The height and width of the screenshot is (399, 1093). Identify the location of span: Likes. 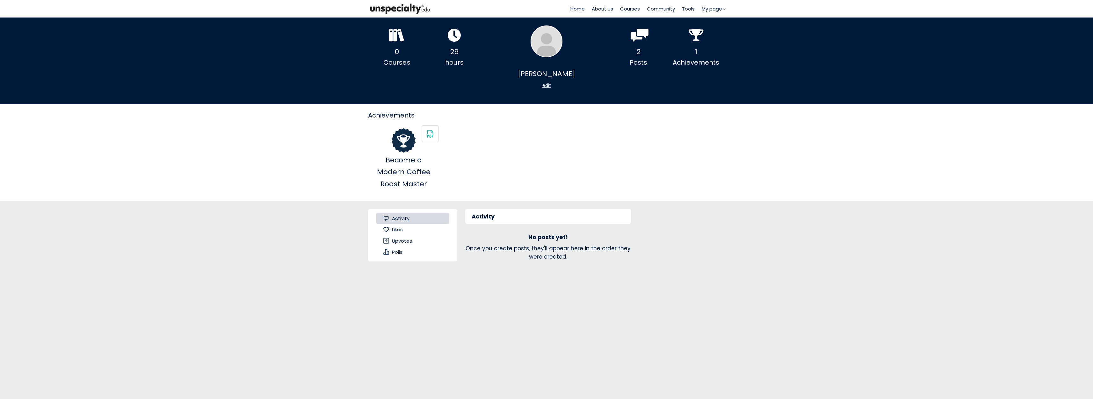
(397, 229).